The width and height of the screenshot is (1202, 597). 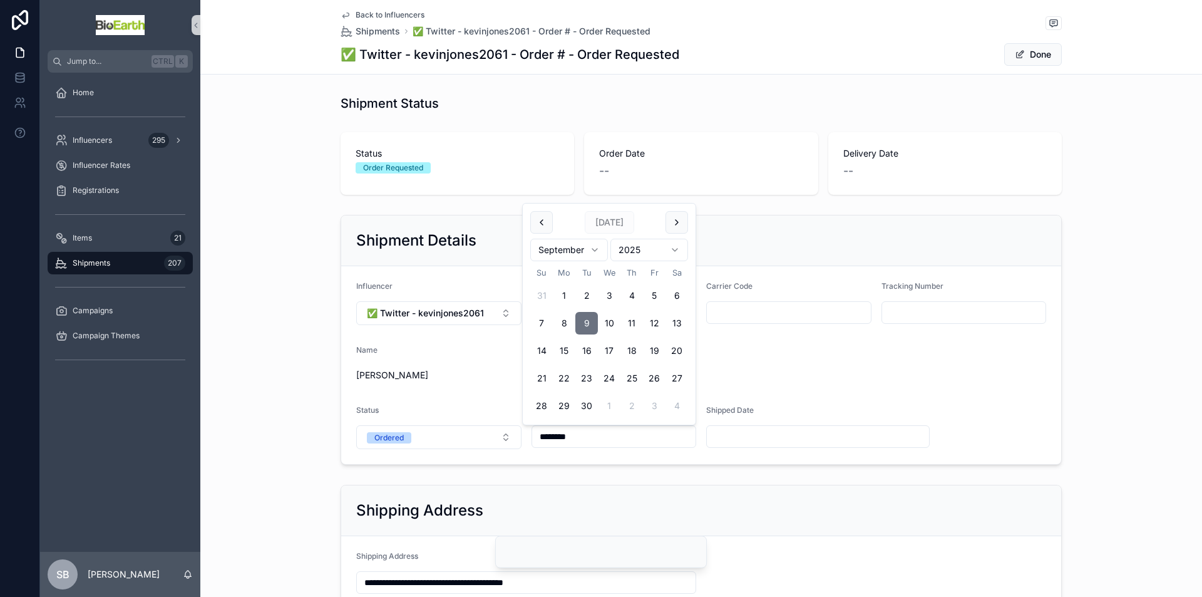 I want to click on button: Thursday, September 18th, 2025, so click(x=632, y=351).